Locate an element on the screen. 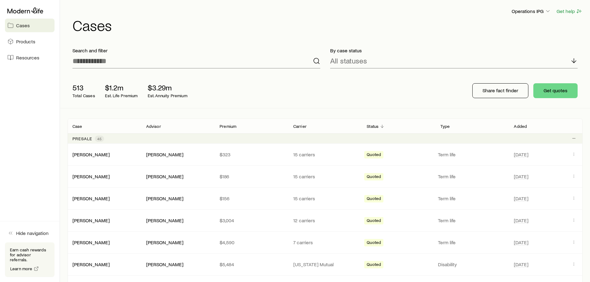 The width and height of the screenshot is (590, 282). p: All statuses is located at coordinates (349, 61).